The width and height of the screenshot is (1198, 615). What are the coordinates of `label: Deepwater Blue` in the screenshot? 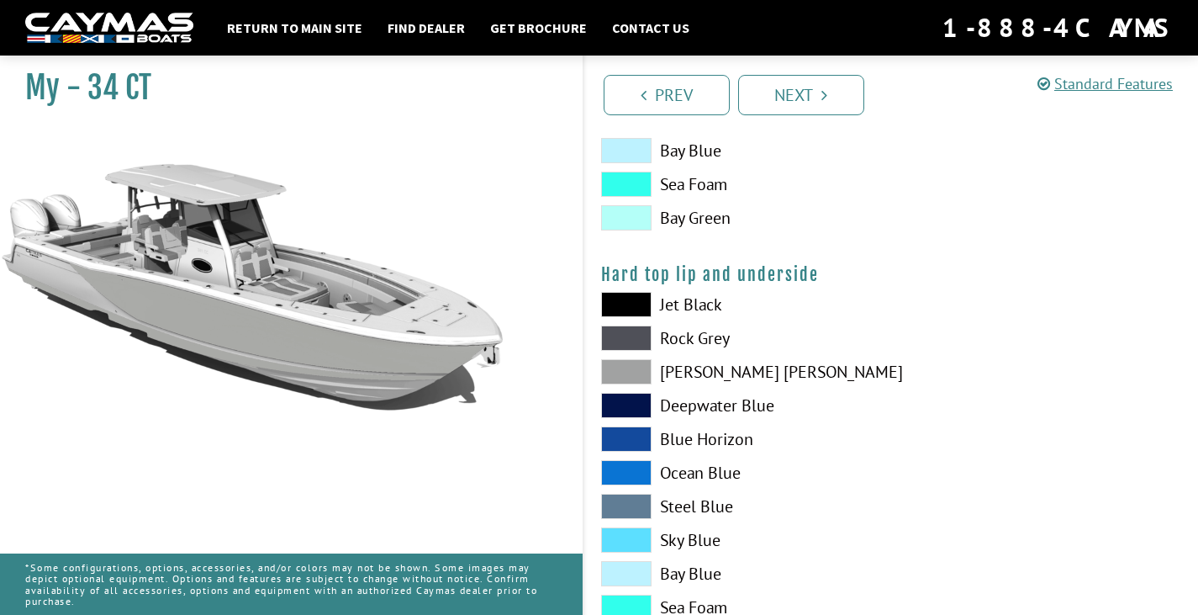 It's located at (737, 405).